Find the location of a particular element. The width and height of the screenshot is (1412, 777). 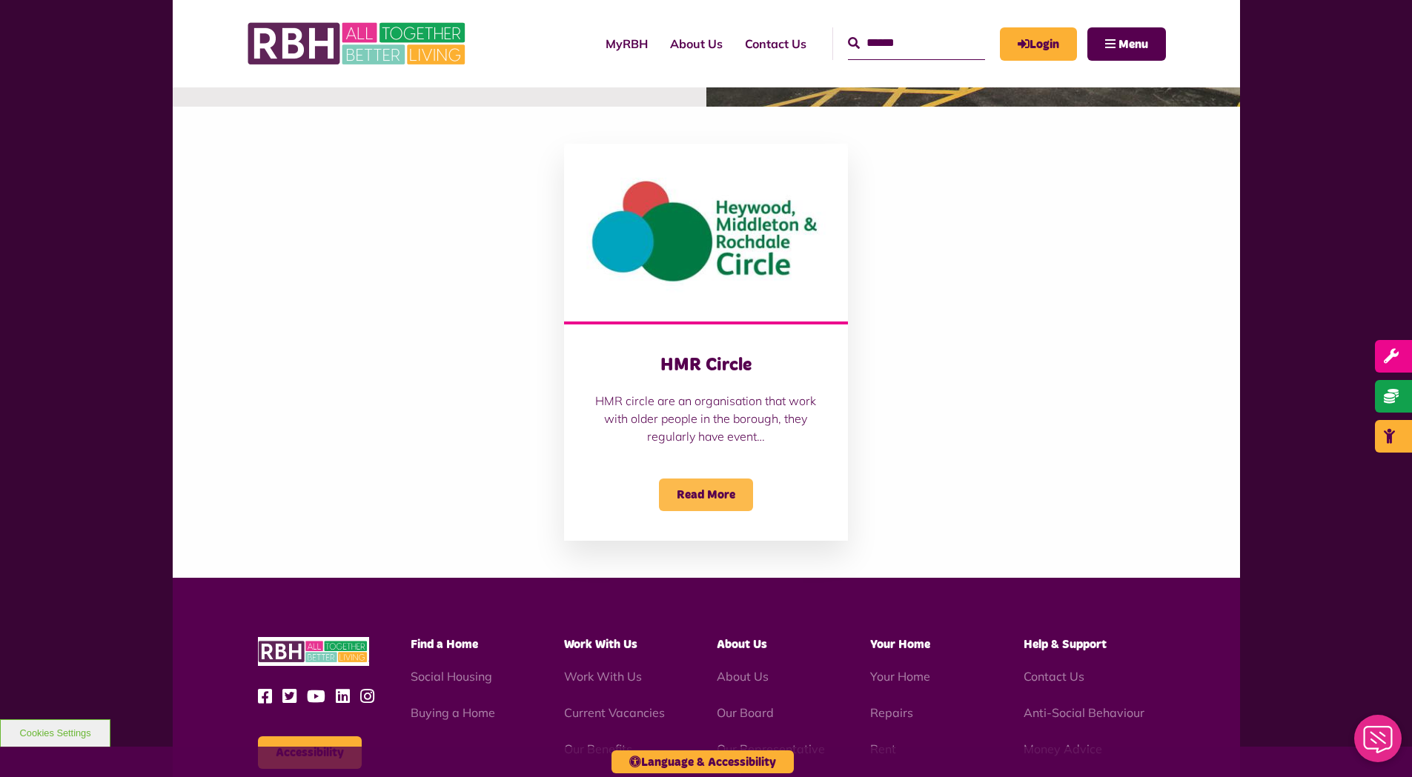

a: Repairs is located at coordinates (891, 713).